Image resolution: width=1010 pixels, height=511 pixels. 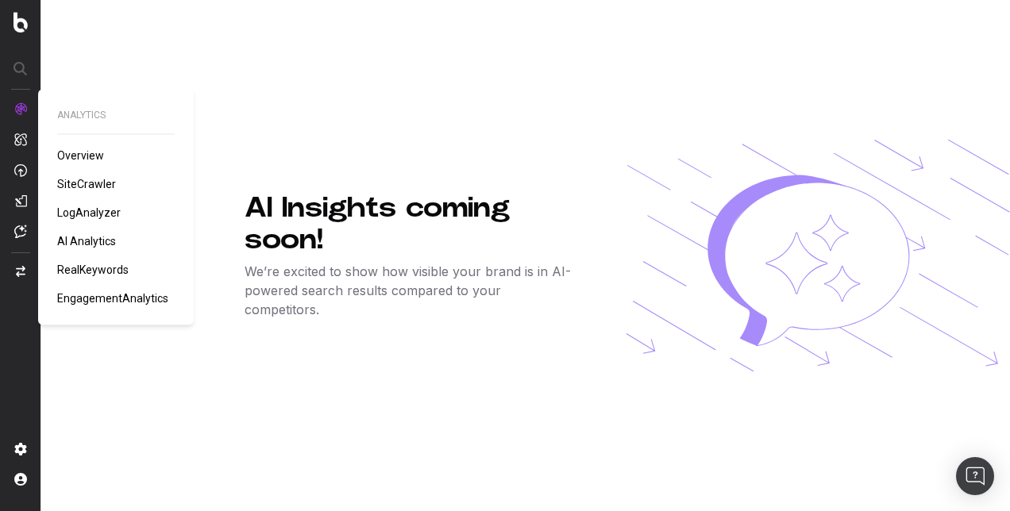 What do you see at coordinates (818, 256) in the screenshot?
I see `img: Discover AI Analytics` at bounding box center [818, 256].